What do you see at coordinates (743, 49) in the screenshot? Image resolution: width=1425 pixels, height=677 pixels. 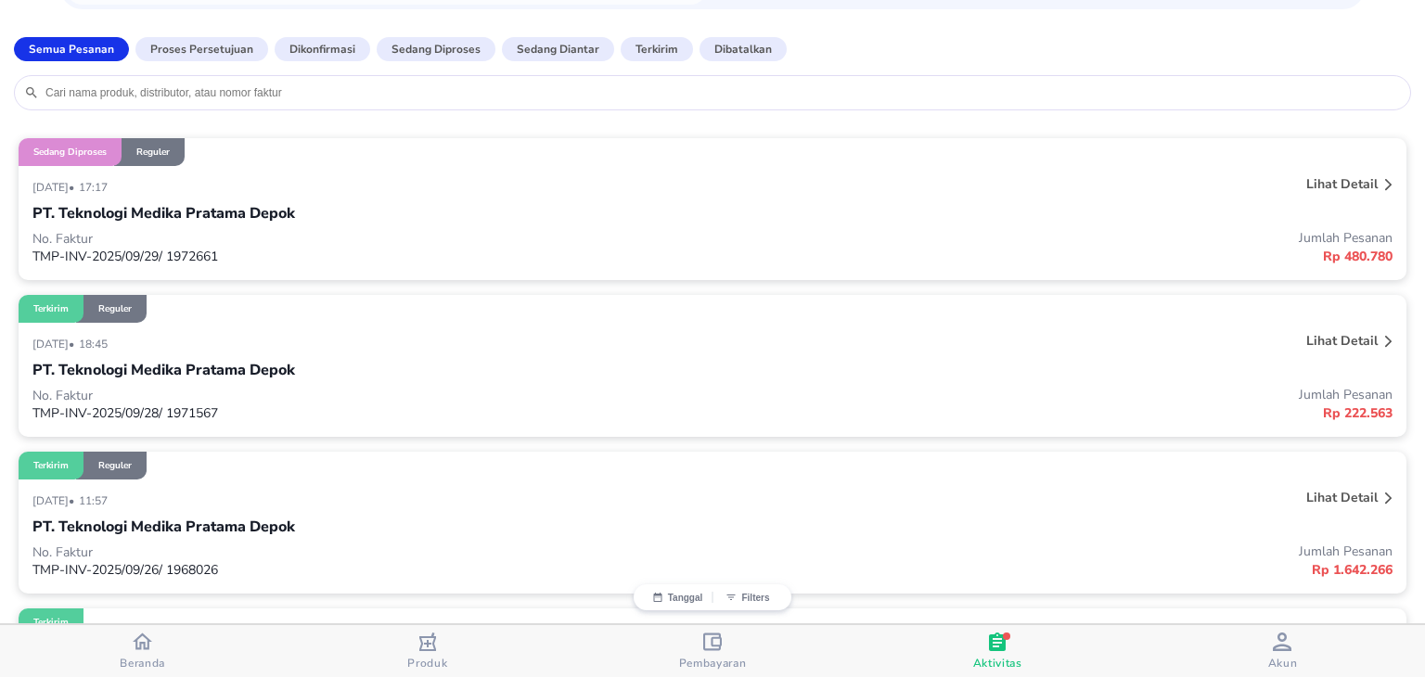 I see `p: Dibatalkan` at bounding box center [743, 49].